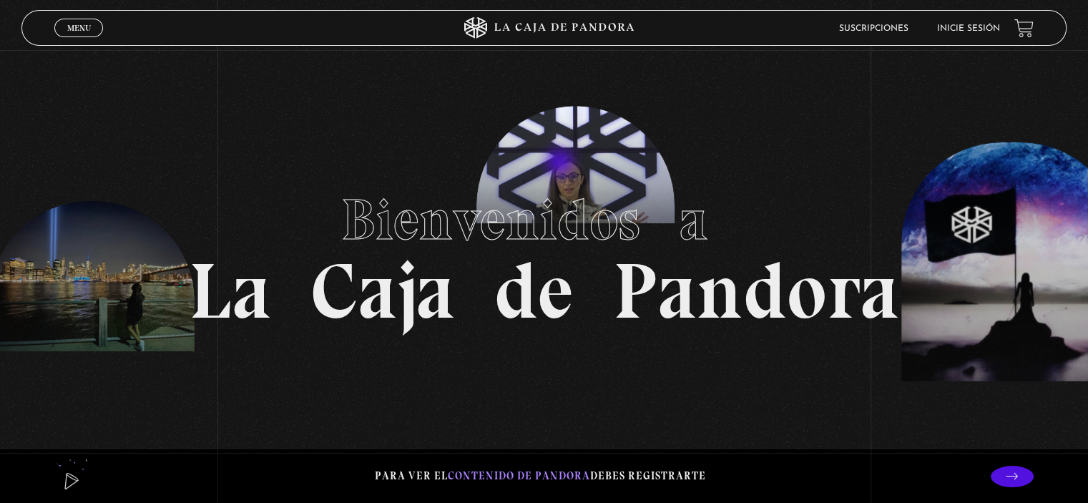  I want to click on a: Suscripciones, so click(873, 29).